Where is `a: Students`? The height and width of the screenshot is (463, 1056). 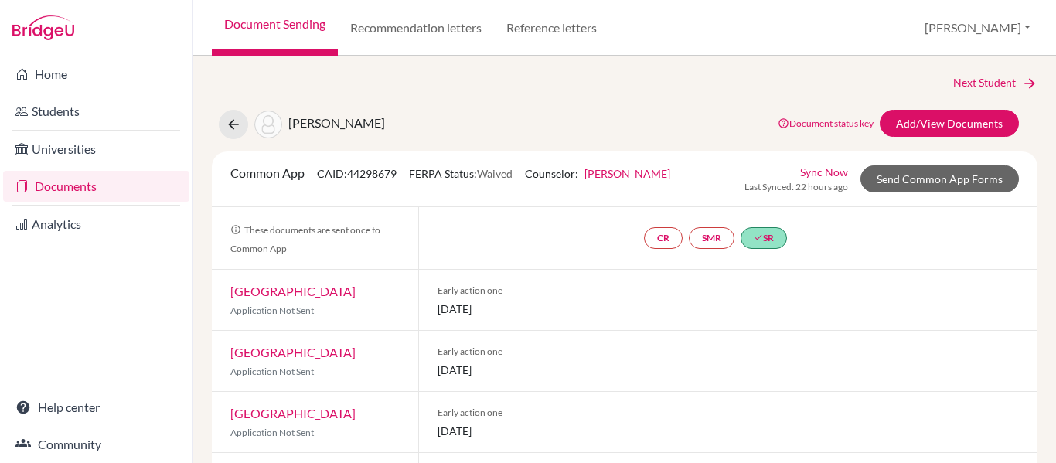
a: Students is located at coordinates (96, 111).